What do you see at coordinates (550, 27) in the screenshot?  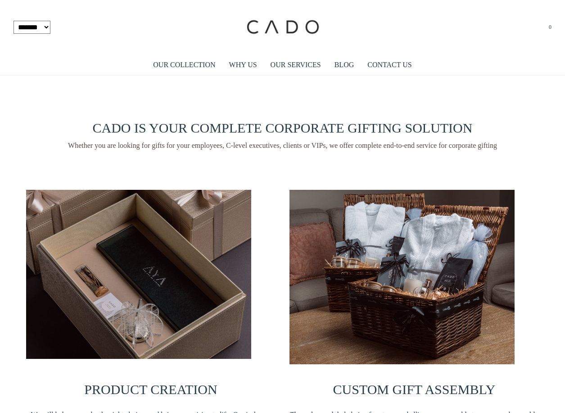 I see `a: 0` at bounding box center [550, 27].